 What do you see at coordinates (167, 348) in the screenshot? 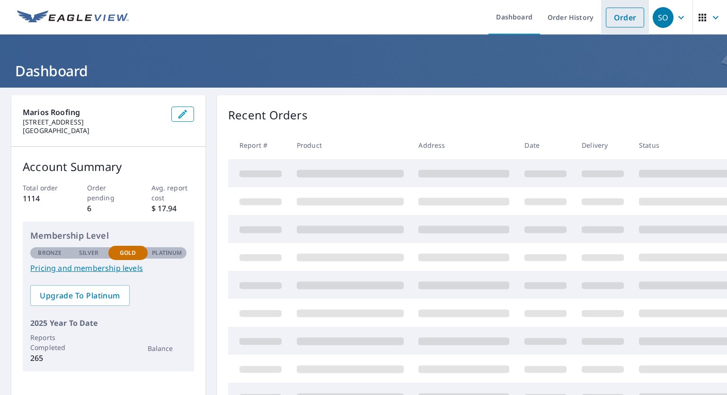
I see `p: Balance` at bounding box center [167, 348].